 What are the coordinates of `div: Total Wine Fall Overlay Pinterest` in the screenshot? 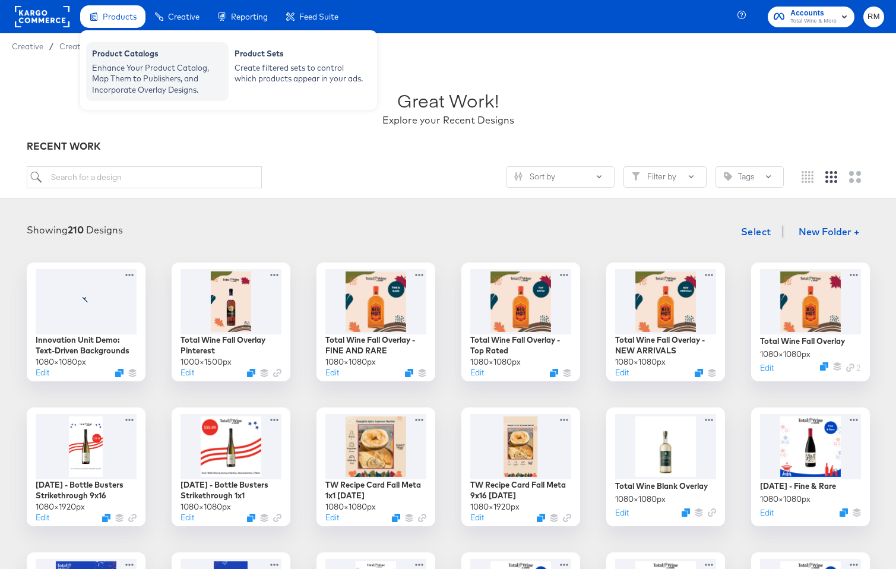 It's located at (231, 345).